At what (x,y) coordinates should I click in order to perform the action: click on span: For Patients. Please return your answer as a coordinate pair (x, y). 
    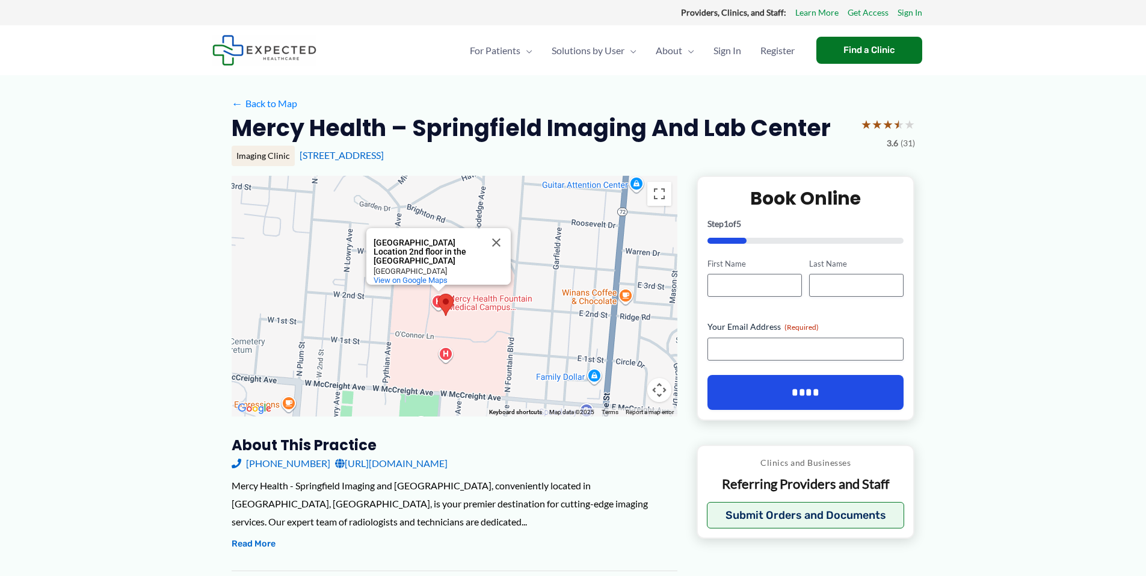
    Looking at the image, I should click on (495, 51).